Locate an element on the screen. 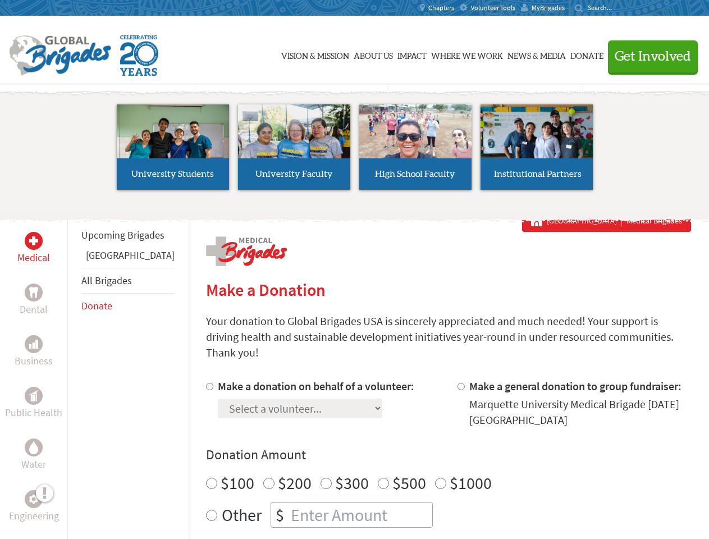 The width and height of the screenshot is (709, 539). a: MedicalMedical is located at coordinates (34, 249).